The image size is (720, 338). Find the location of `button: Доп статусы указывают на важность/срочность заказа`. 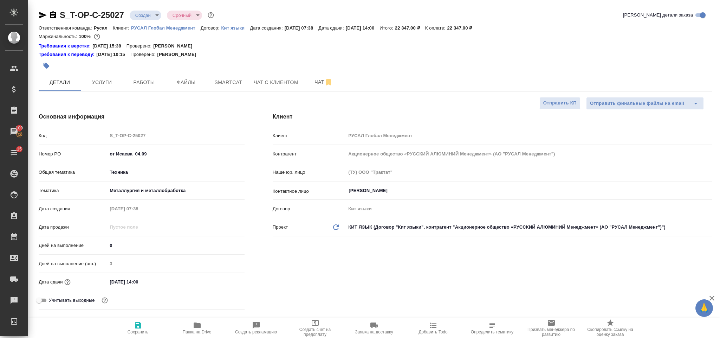

button: Доп статусы указывают на важность/срочность заказа is located at coordinates (211, 15).